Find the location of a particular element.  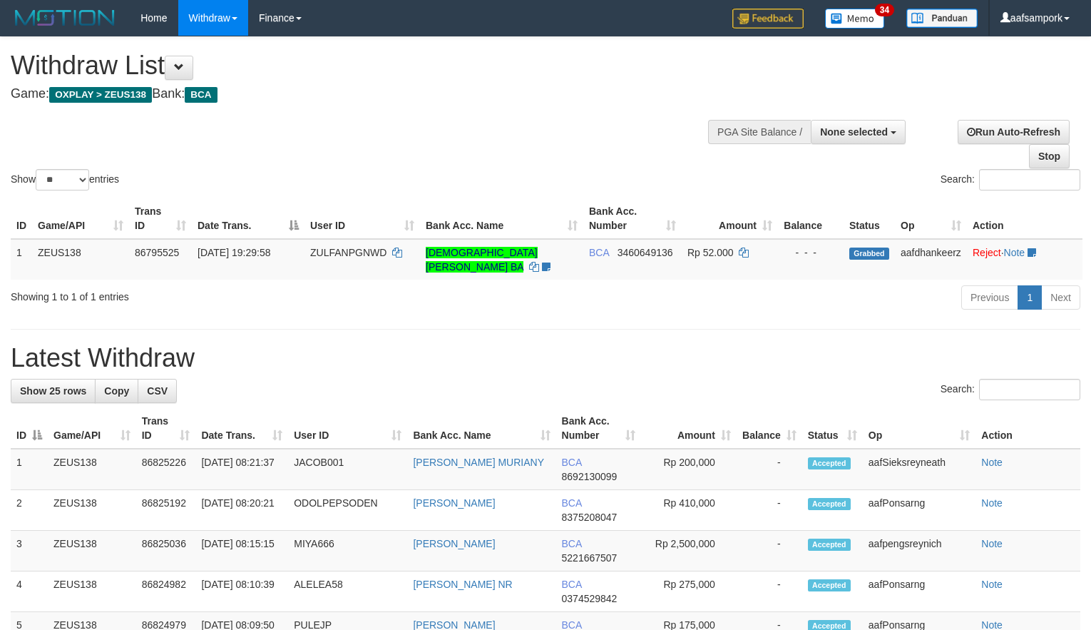

td: aafPonsarng is located at coordinates (919, 510).